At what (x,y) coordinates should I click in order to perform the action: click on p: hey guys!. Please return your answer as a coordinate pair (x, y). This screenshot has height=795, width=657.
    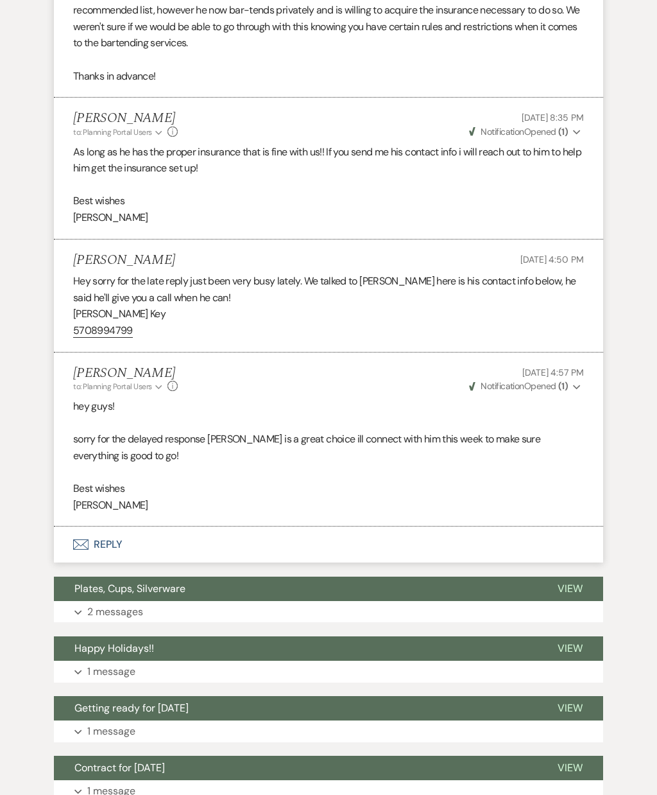
    Looking at the image, I should click on (329, 406).